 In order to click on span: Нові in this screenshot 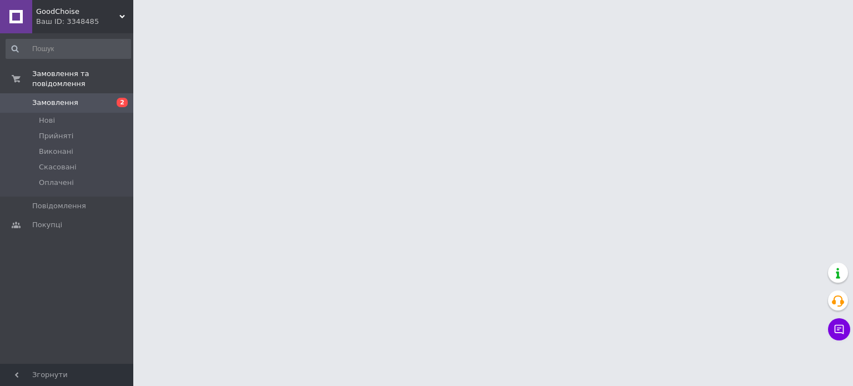, I will do `click(47, 121)`.